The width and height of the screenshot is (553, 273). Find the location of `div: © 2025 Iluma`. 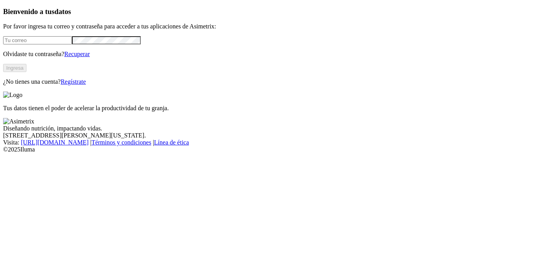

div: © 2025 Iluma is located at coordinates (276, 149).